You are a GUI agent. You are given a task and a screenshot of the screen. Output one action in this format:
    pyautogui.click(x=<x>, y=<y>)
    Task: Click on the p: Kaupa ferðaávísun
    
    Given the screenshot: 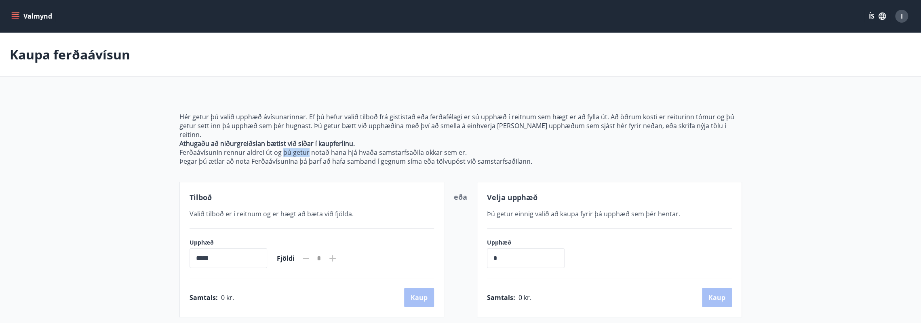 What is the action you would take?
    pyautogui.click(x=70, y=55)
    